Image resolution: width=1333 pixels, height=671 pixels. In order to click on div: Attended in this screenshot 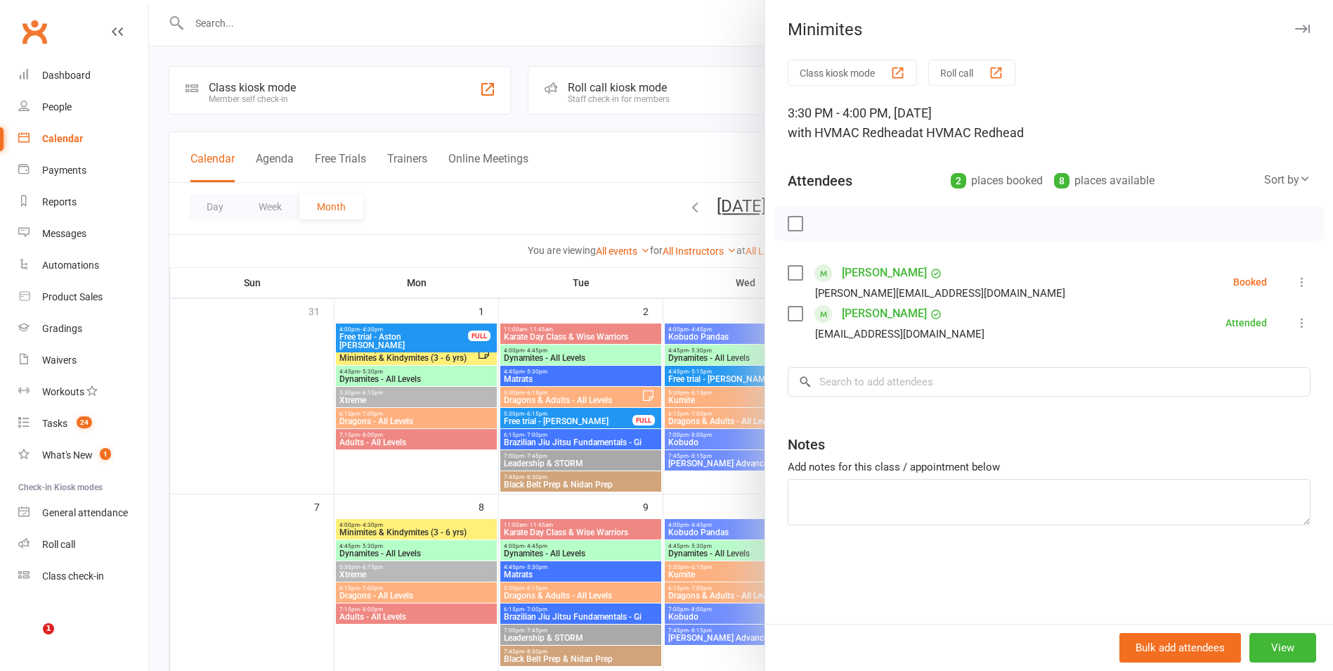, I will do `click(1246, 323)`.